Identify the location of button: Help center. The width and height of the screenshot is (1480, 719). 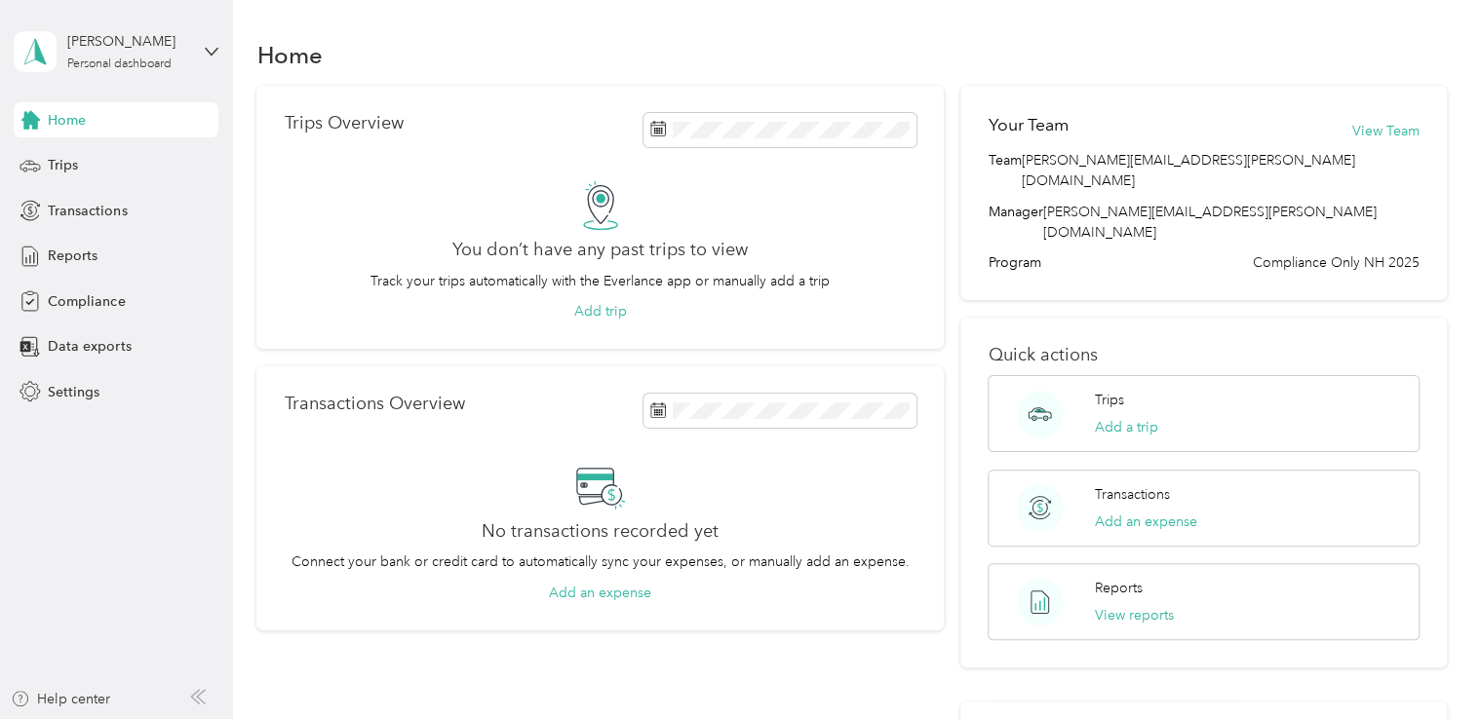
(60, 699).